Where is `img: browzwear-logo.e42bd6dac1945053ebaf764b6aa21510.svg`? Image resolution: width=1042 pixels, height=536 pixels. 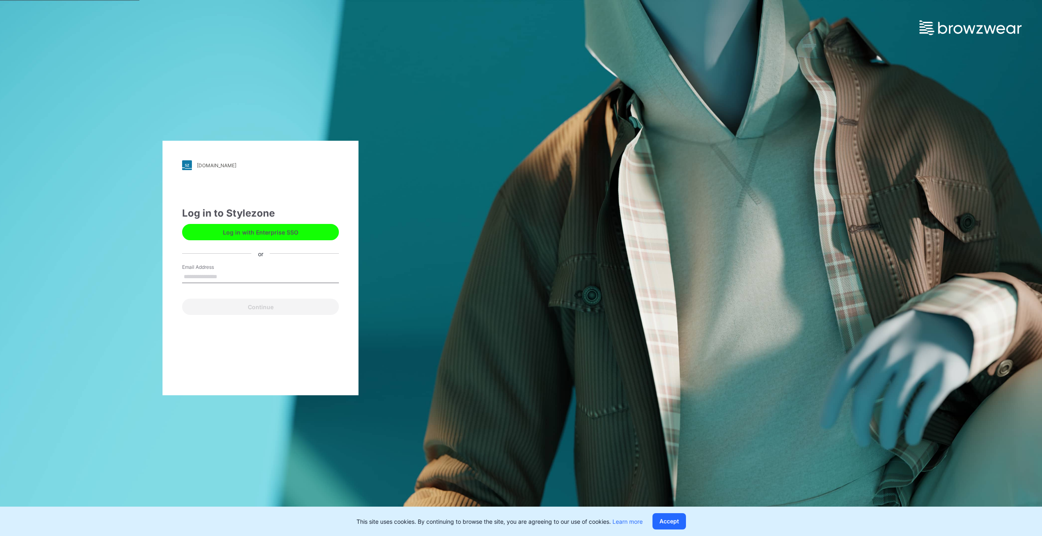
img: browzwear-logo.e42bd6dac1945053ebaf764b6aa21510.svg is located at coordinates (971, 28).